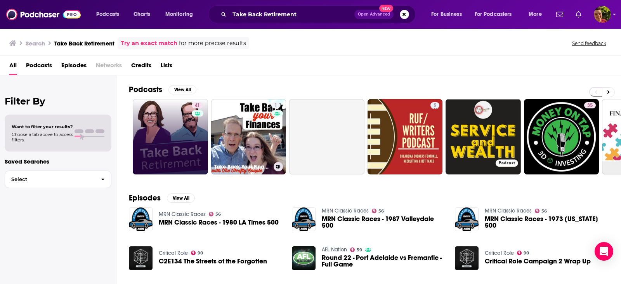 The height and width of the screenshot is (284, 621). Describe the element at coordinates (212, 43) in the screenshot. I see `span: for more precise results` at that location.